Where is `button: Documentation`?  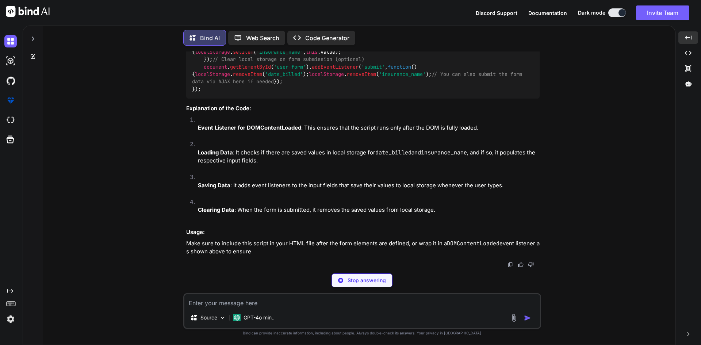 button: Documentation is located at coordinates (547, 13).